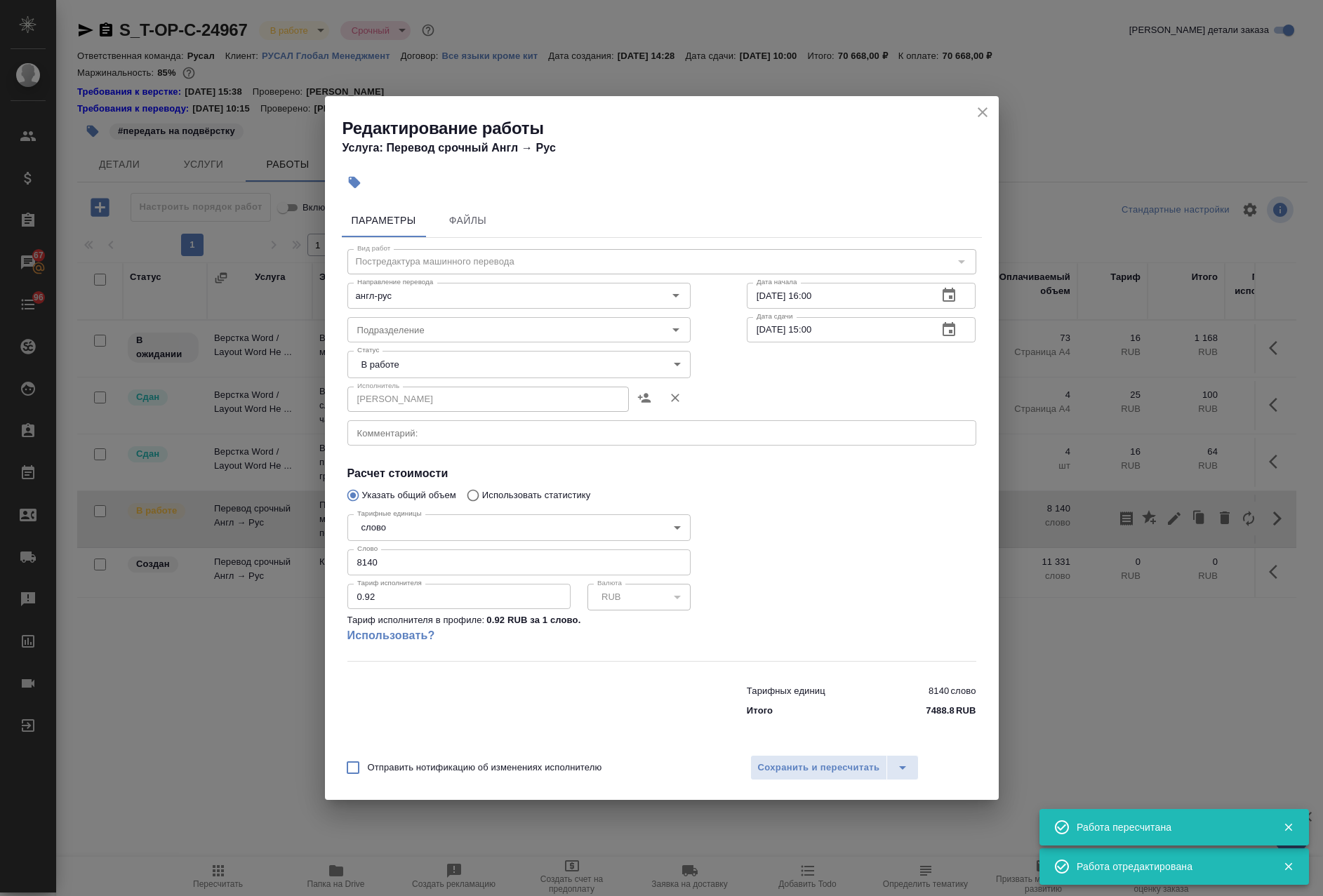  What do you see at coordinates (384, 221) in the screenshot?
I see `span: Параметры` at bounding box center [384, 221].